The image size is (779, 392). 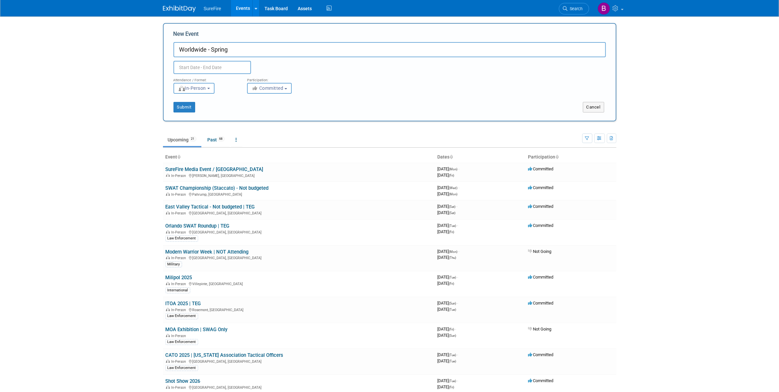 I want to click on a: Sort by Participation Type, so click(x=557, y=157).